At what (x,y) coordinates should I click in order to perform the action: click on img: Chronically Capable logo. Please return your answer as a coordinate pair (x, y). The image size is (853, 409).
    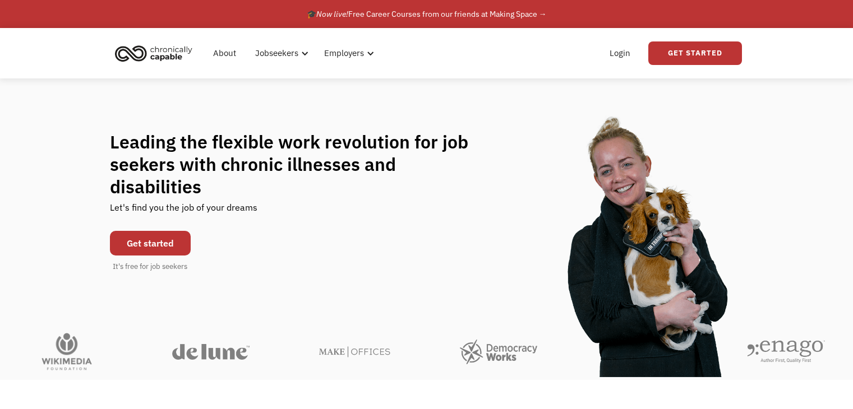
    Looking at the image, I should click on (154, 53).